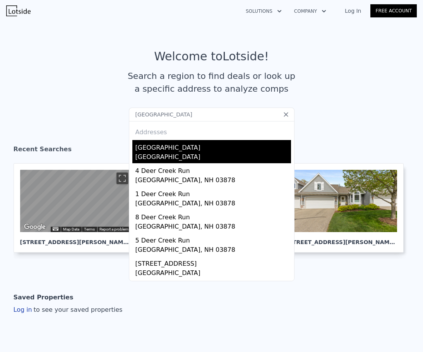 Image resolution: width=423 pixels, height=352 pixels. Describe the element at coordinates (211, 114) in the screenshot. I see `input: Search an address or region...` at that location.